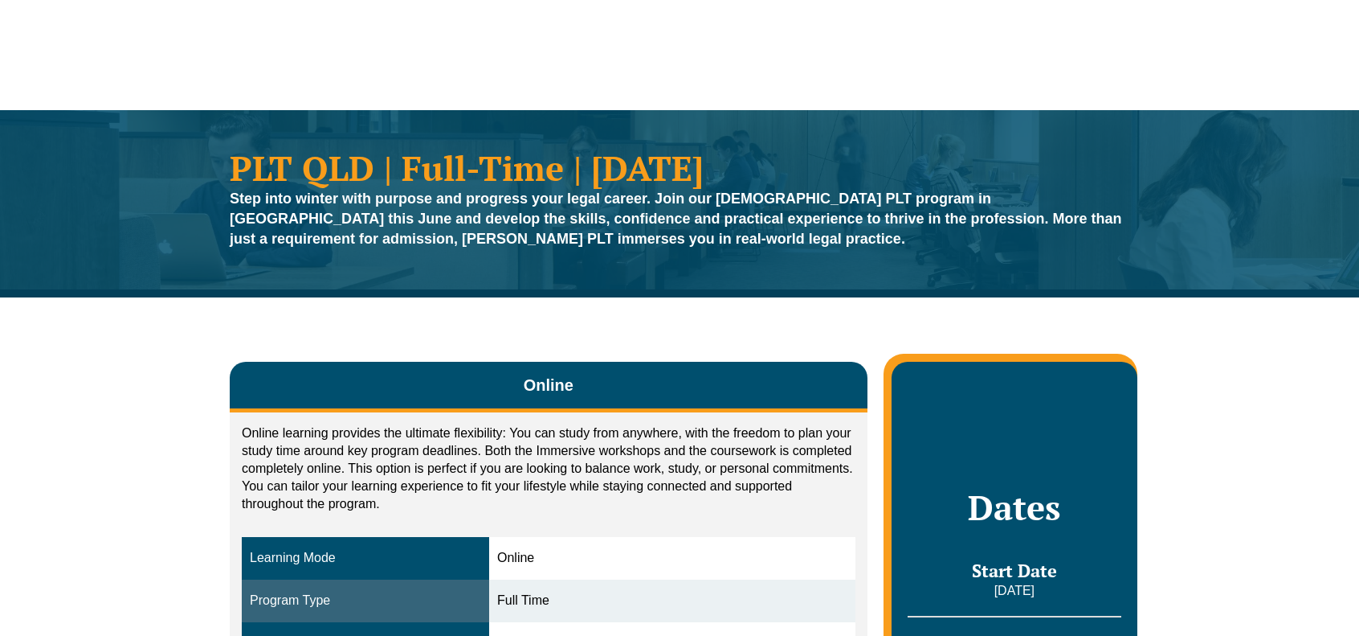 The width and height of the screenshot is (1359, 636). What do you see at coordinates (366, 558) in the screenshot?
I see `div: Learning Mode` at bounding box center [366, 558].